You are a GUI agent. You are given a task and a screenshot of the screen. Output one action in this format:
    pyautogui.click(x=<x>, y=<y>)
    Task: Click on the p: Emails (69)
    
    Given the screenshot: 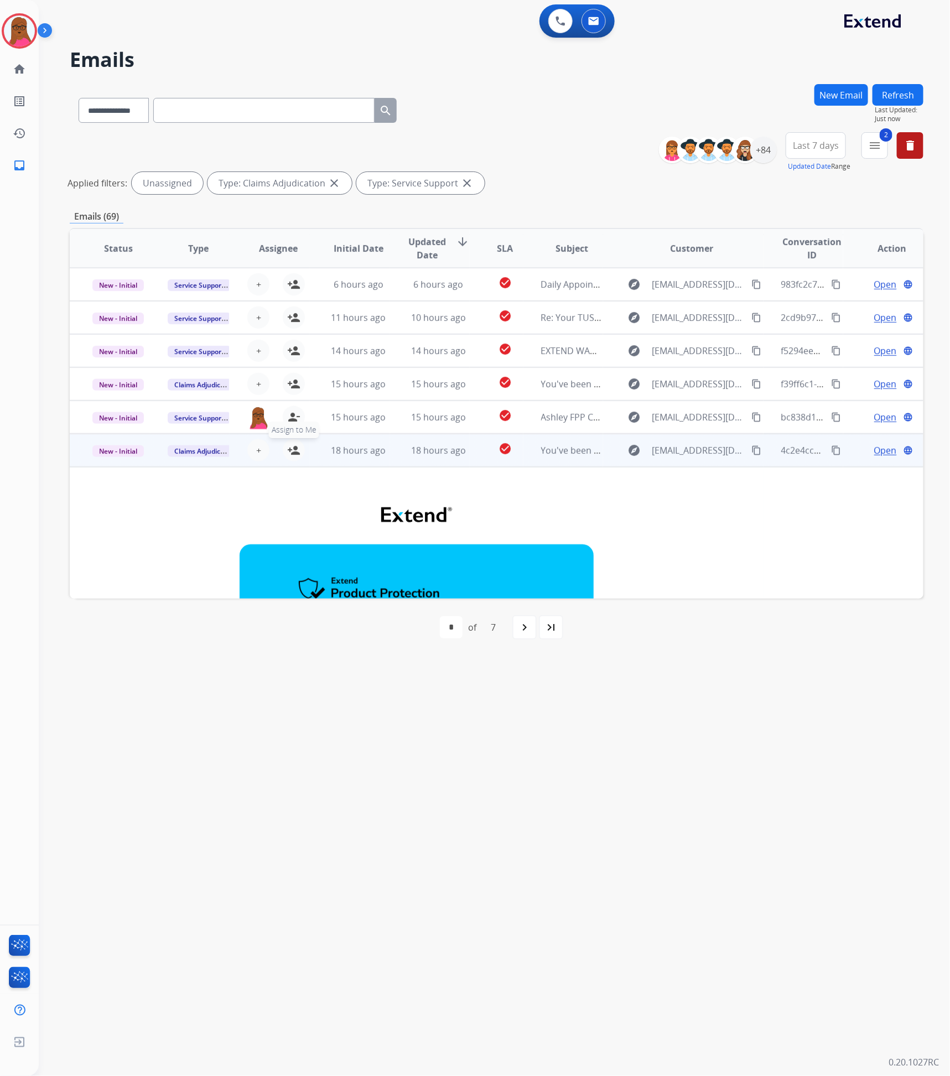 What is the action you would take?
    pyautogui.click(x=96, y=216)
    